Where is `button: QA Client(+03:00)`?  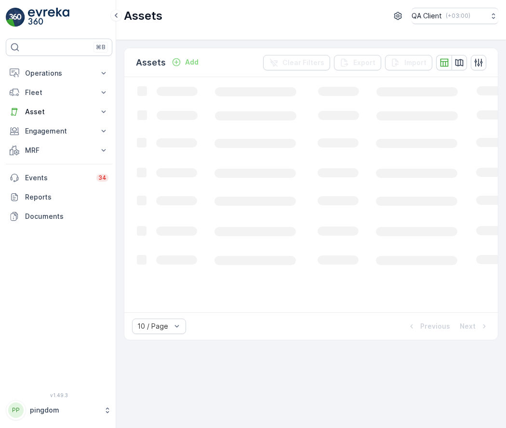
button: QA Client(+03:00) is located at coordinates (455, 16).